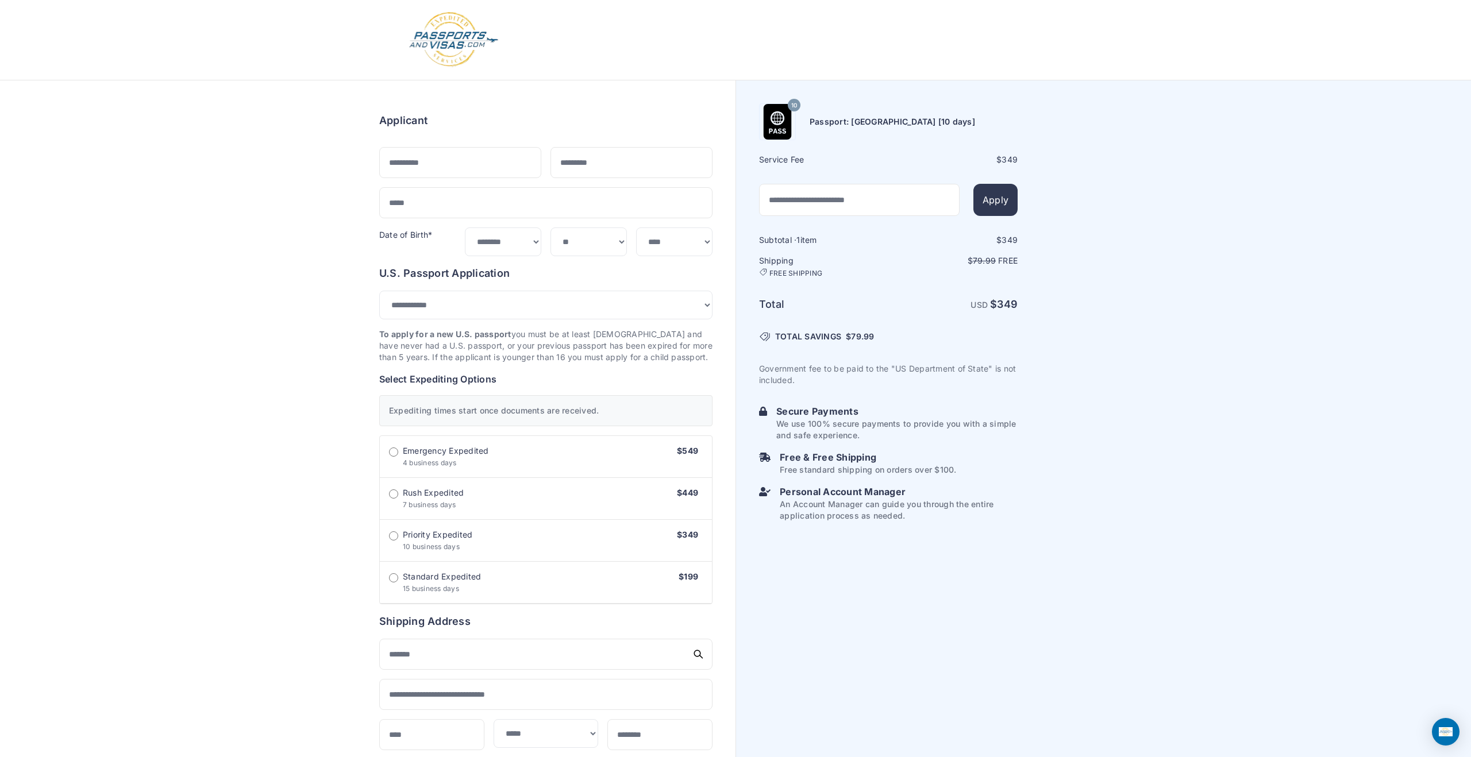 The height and width of the screenshot is (757, 1471). What do you see at coordinates (442, 577) in the screenshot?
I see `span: Standard Expedited` at bounding box center [442, 577].